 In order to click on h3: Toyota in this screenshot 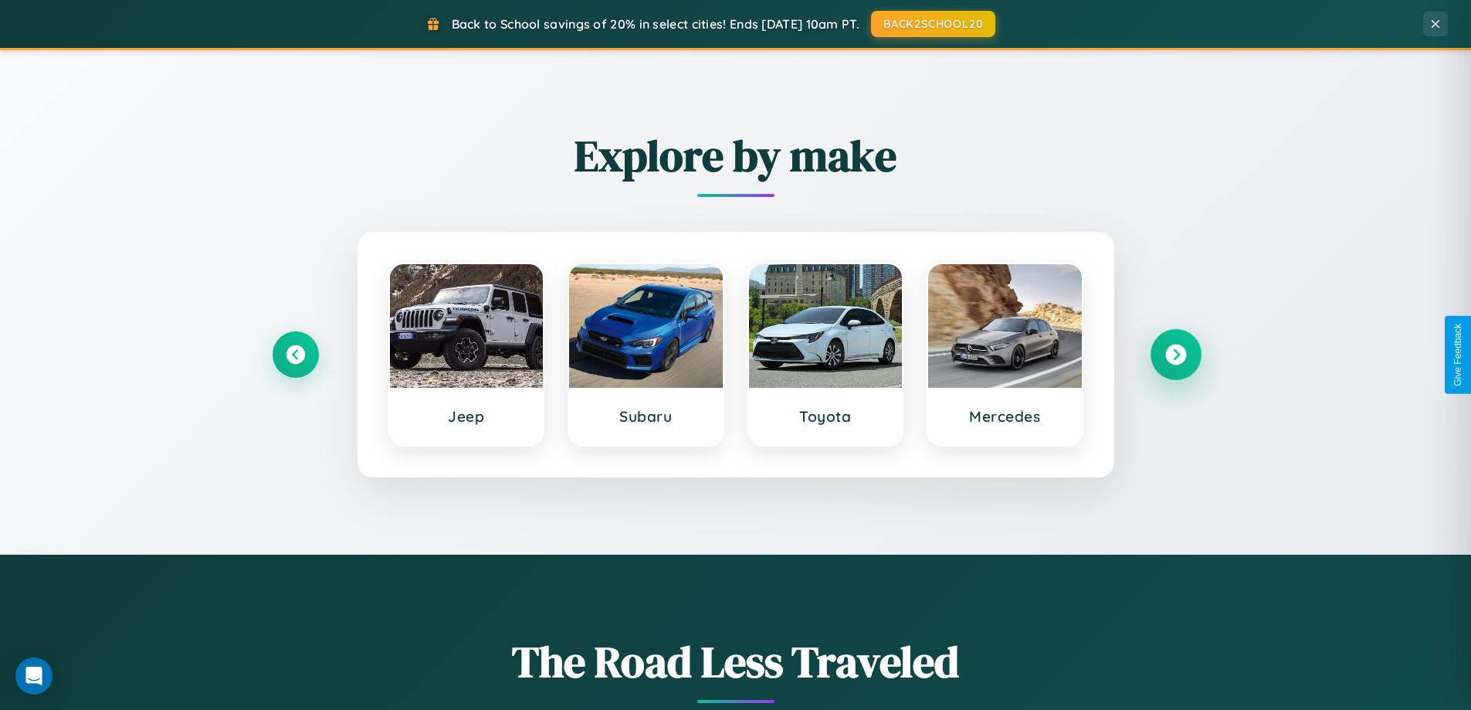, I will do `click(826, 416)`.